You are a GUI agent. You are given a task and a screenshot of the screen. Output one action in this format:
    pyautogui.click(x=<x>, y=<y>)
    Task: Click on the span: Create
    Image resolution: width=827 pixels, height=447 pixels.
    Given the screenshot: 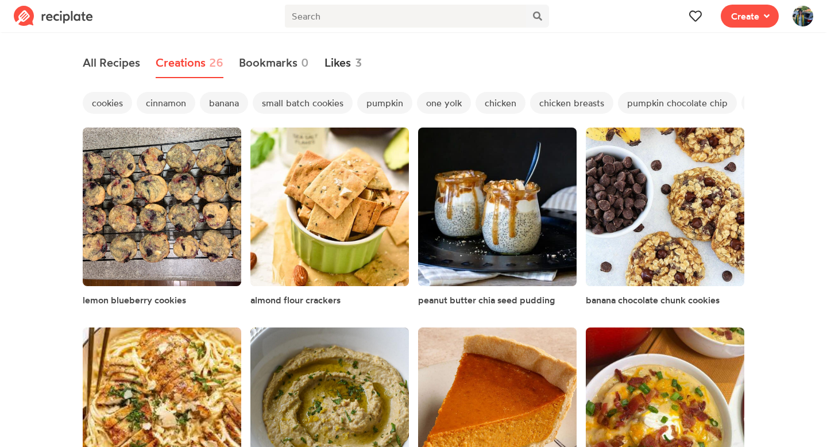 What is the action you would take?
    pyautogui.click(x=745, y=16)
    